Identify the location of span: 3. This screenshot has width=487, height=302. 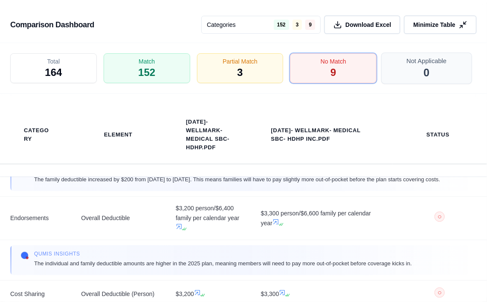
(240, 73).